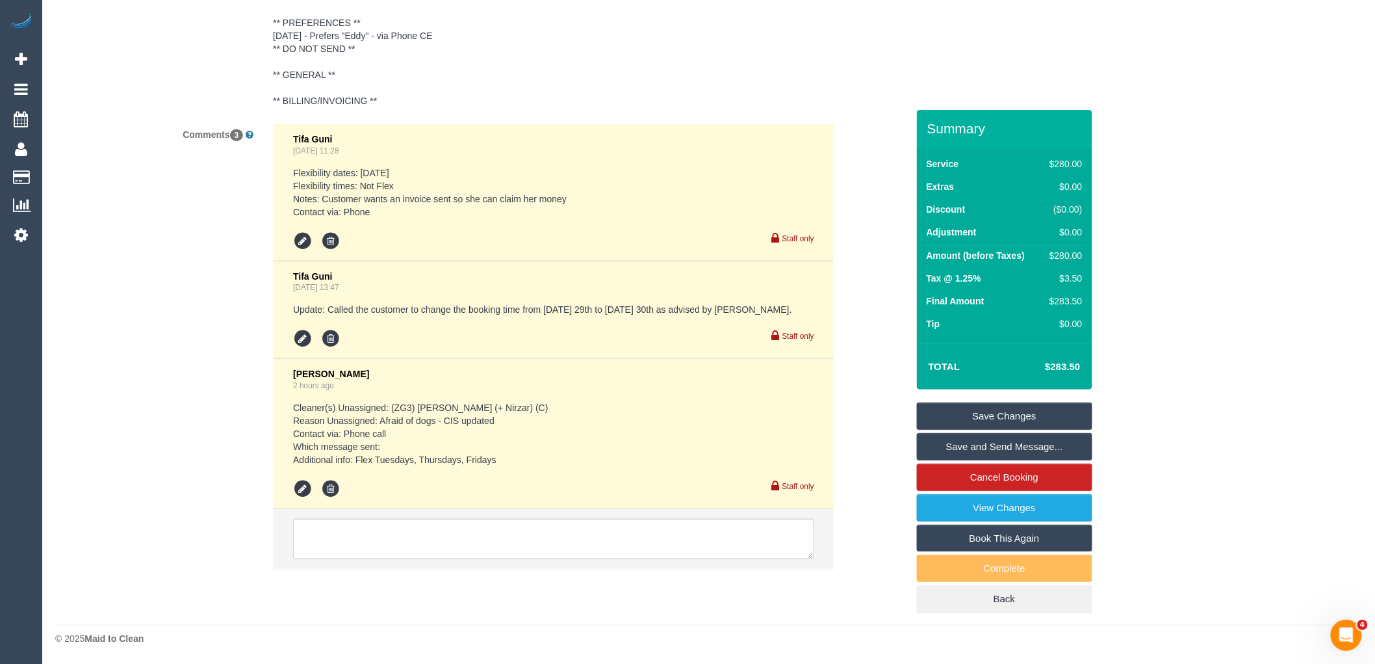  What do you see at coordinates (1043, 367) in the screenshot?
I see `h4: $283.50` at bounding box center [1043, 367].